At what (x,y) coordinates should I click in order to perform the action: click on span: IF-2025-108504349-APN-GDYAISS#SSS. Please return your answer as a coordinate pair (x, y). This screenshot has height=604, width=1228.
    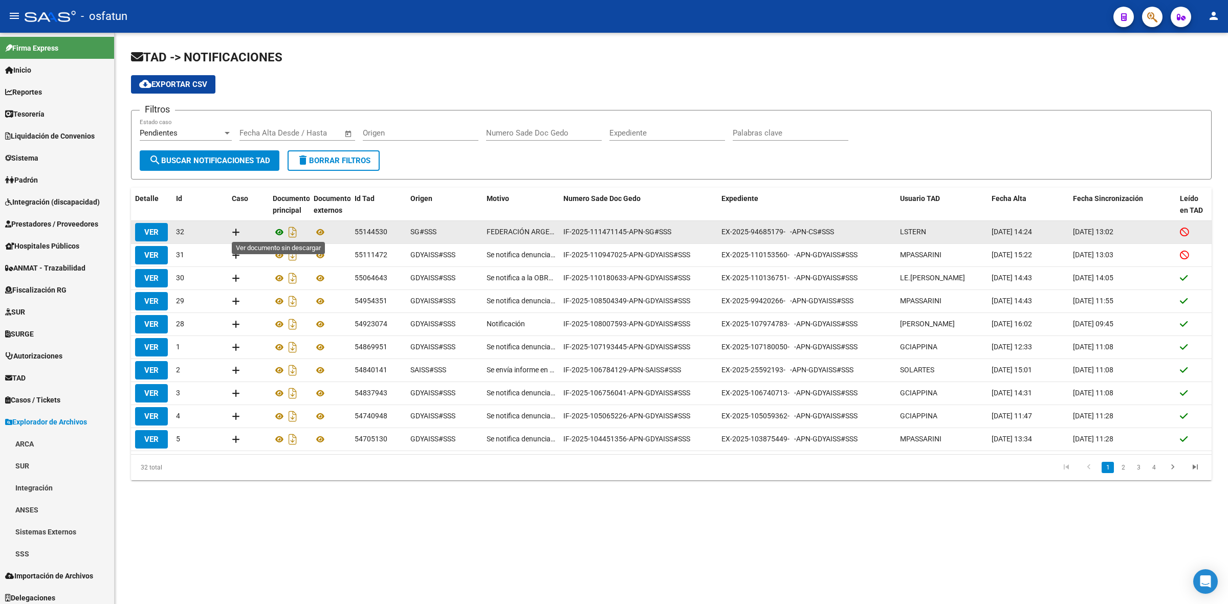
    Looking at the image, I should click on (627, 301).